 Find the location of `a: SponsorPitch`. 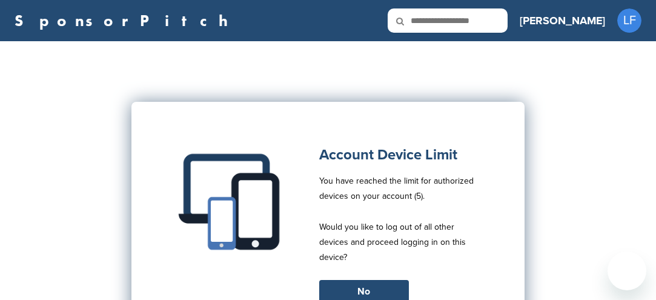

a: SponsorPitch is located at coordinates (125, 21).